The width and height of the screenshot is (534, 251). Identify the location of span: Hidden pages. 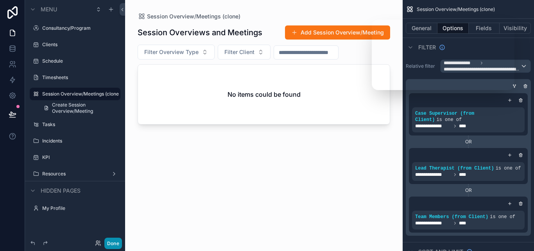
(61, 190).